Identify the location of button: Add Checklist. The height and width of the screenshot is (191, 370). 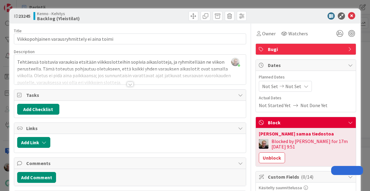
(38, 109).